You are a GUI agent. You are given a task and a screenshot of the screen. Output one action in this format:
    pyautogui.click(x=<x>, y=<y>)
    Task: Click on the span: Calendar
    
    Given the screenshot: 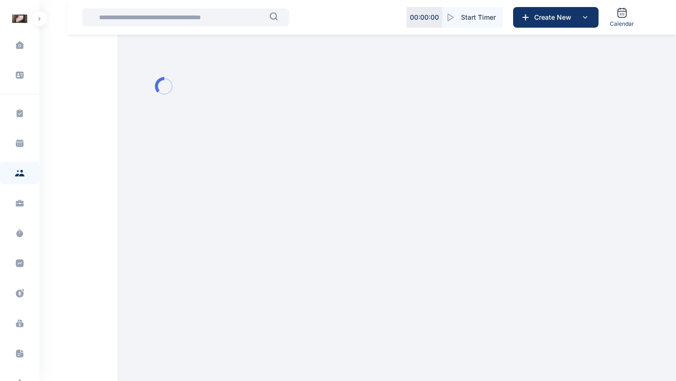 What is the action you would take?
    pyautogui.click(x=622, y=24)
    